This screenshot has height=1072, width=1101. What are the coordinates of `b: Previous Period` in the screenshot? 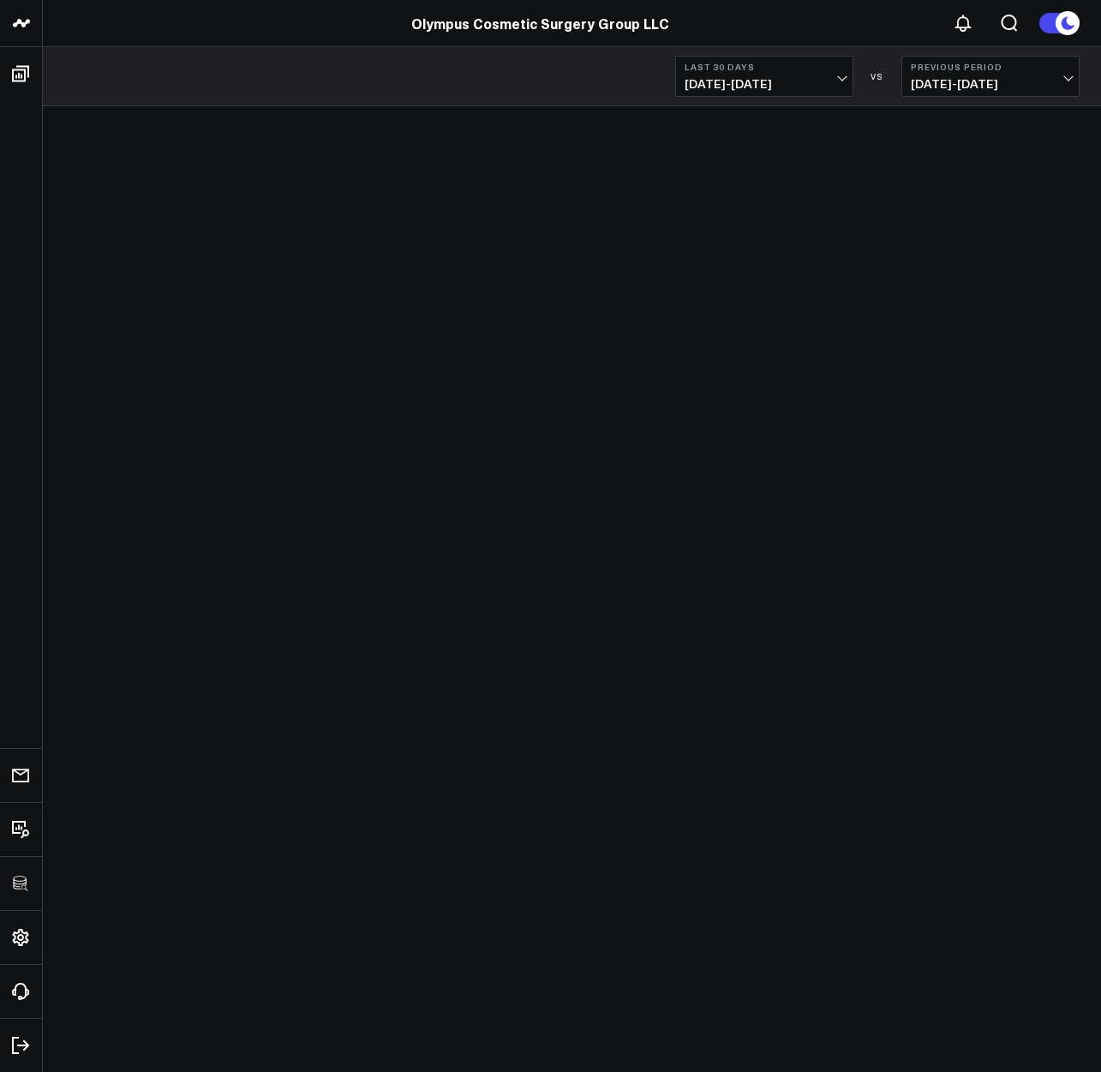 It's located at (991, 67).